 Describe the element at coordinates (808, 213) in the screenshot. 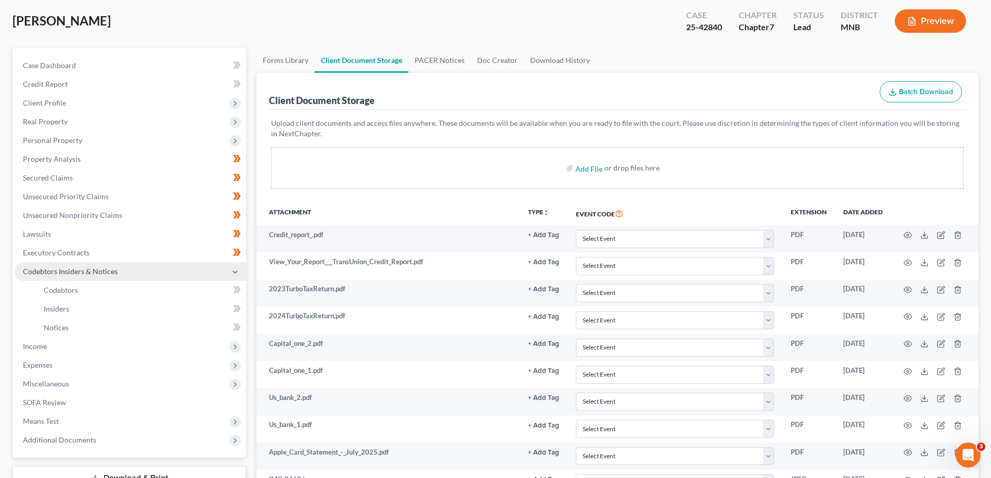

I see `th: Extension` at that location.